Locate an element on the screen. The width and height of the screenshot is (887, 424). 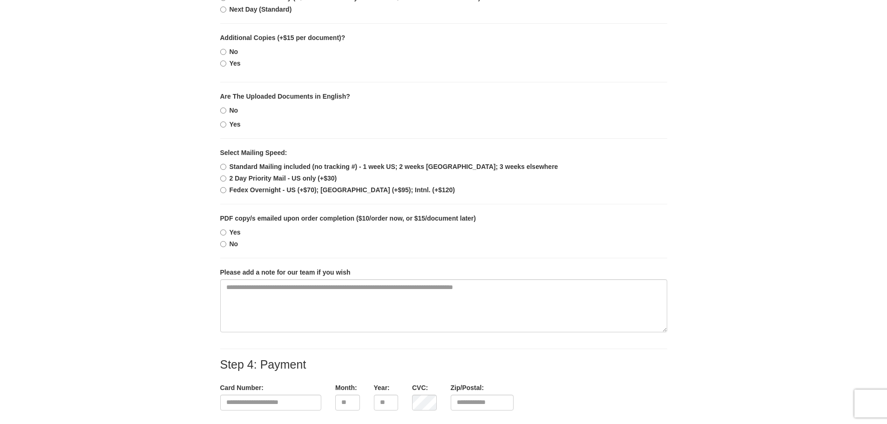
label: Card Number: is located at coordinates (242, 388).